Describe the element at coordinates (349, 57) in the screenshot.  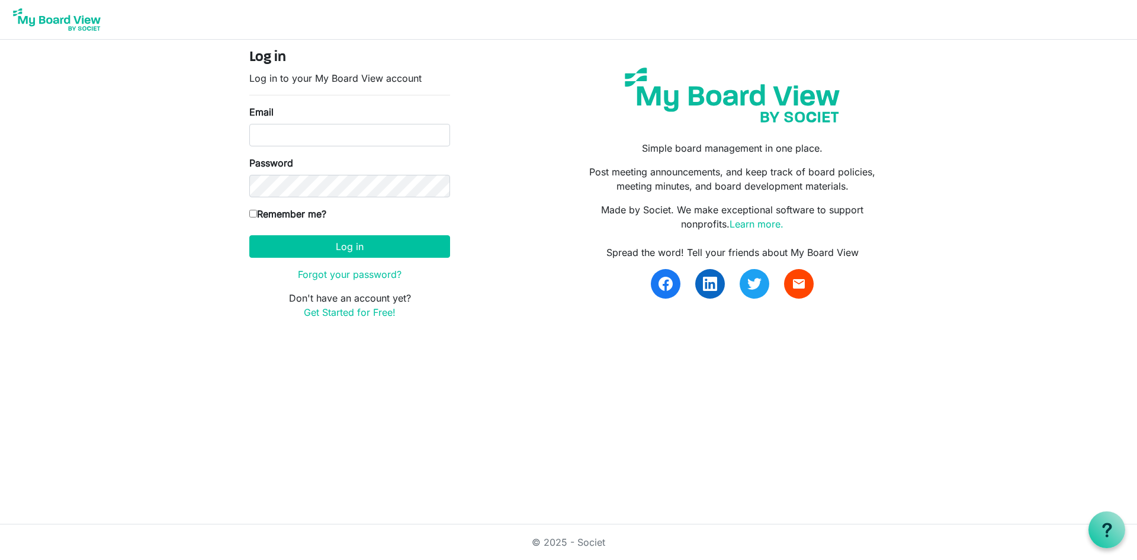
I see `h4: Log in` at that location.